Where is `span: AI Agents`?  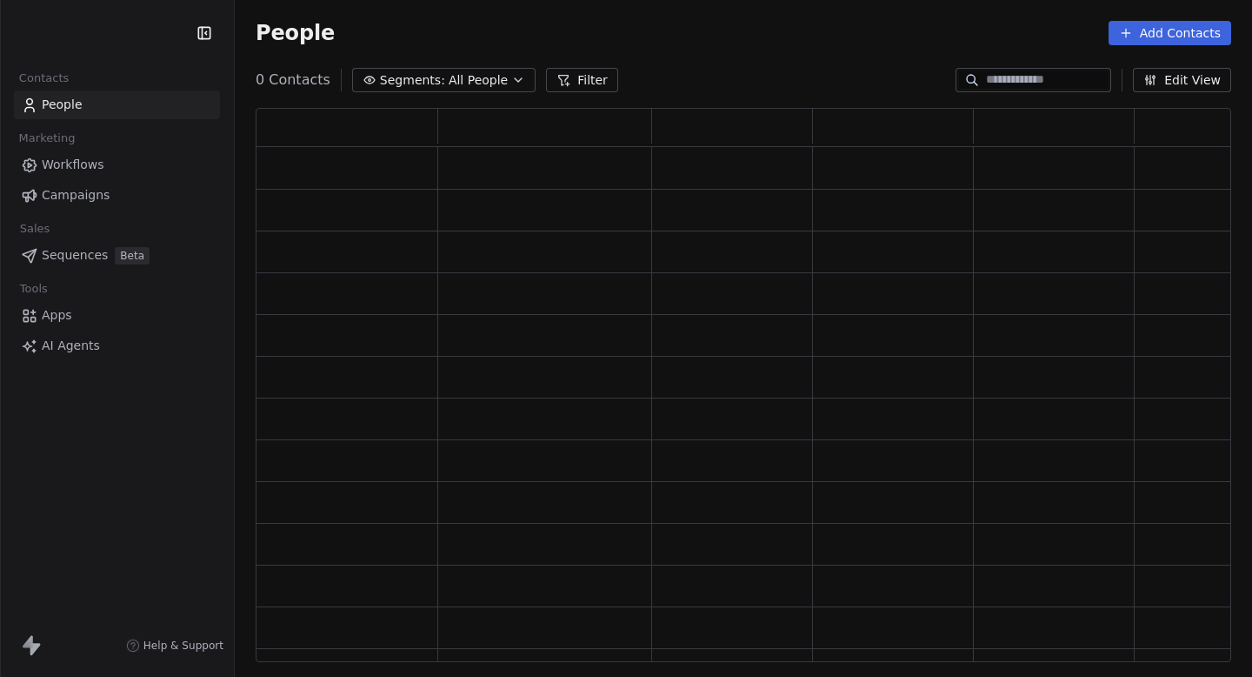
span: AI Agents is located at coordinates (70, 345).